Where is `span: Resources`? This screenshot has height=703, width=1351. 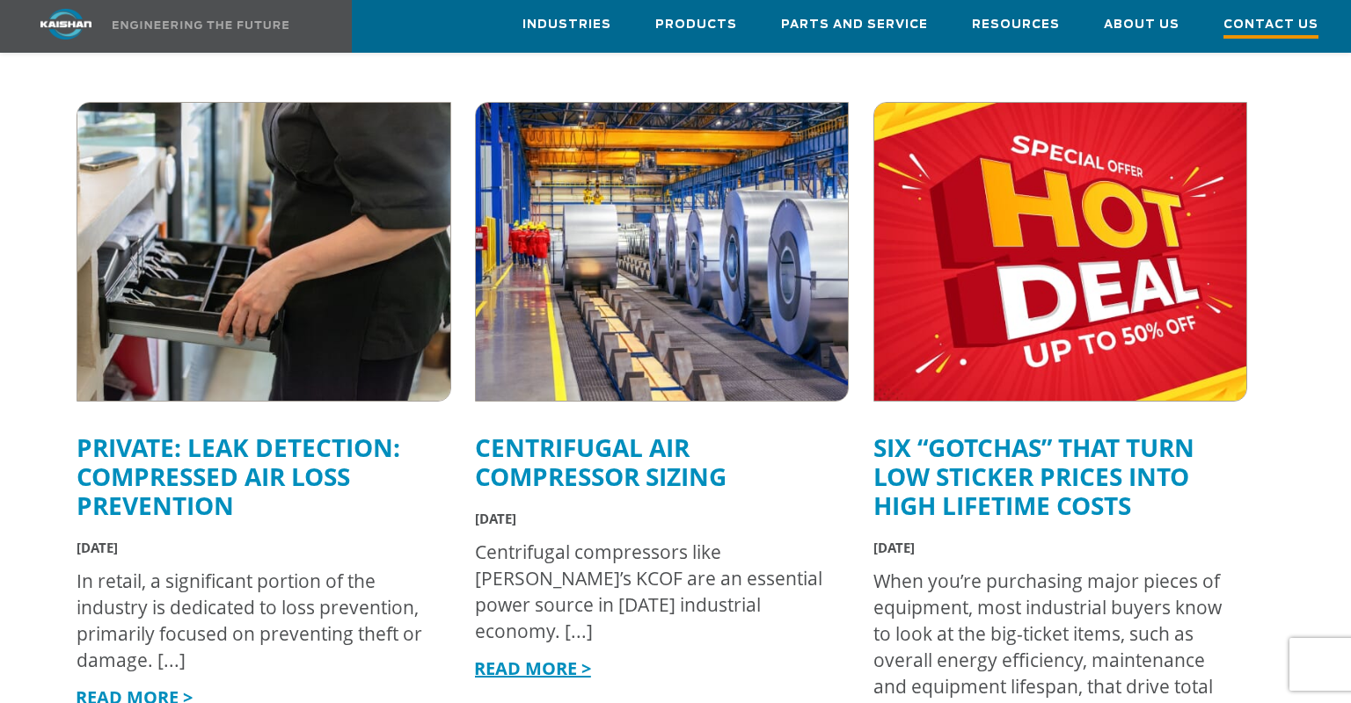 span: Resources is located at coordinates (1016, 25).